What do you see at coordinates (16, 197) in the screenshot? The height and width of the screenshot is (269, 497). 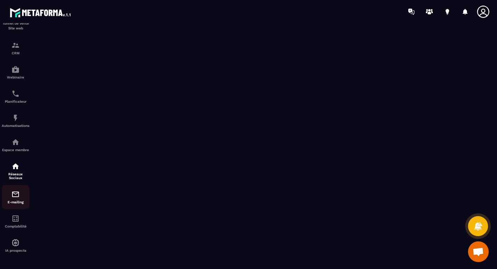 I see `a: emailemailE-mailing` at bounding box center [16, 197].